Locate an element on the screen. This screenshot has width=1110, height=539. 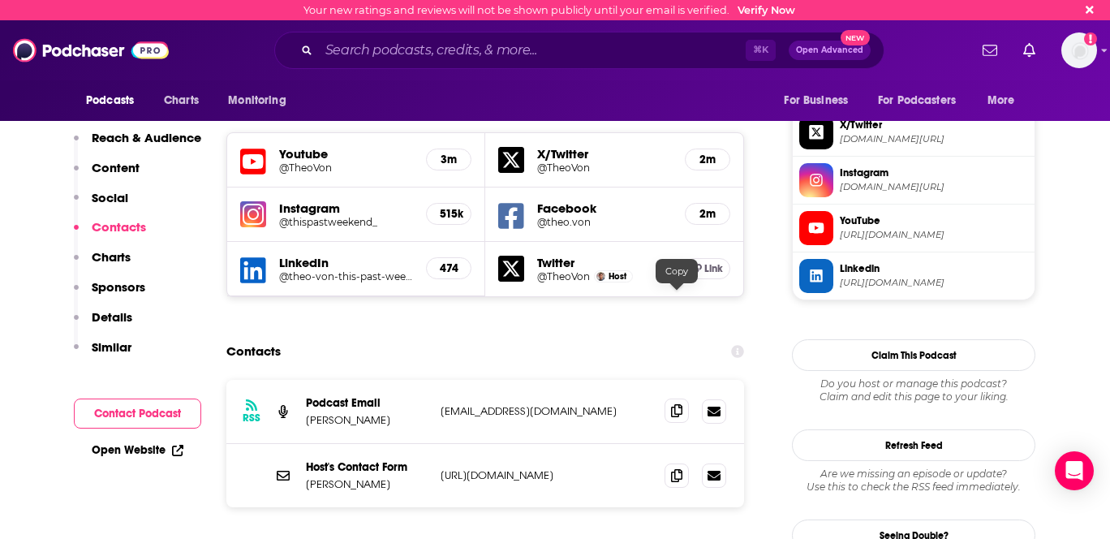
div: Search podcasts, credits, & more... is located at coordinates (579, 50).